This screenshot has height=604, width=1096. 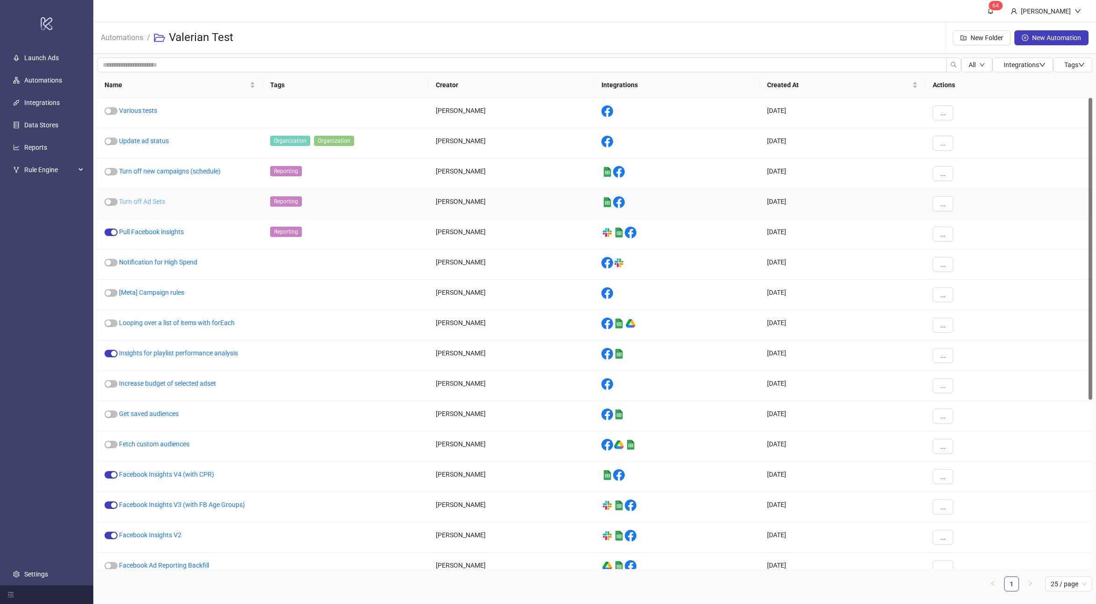 I want to click on a: Facebook Insights V3 (with FB Age Groups), so click(x=182, y=505).